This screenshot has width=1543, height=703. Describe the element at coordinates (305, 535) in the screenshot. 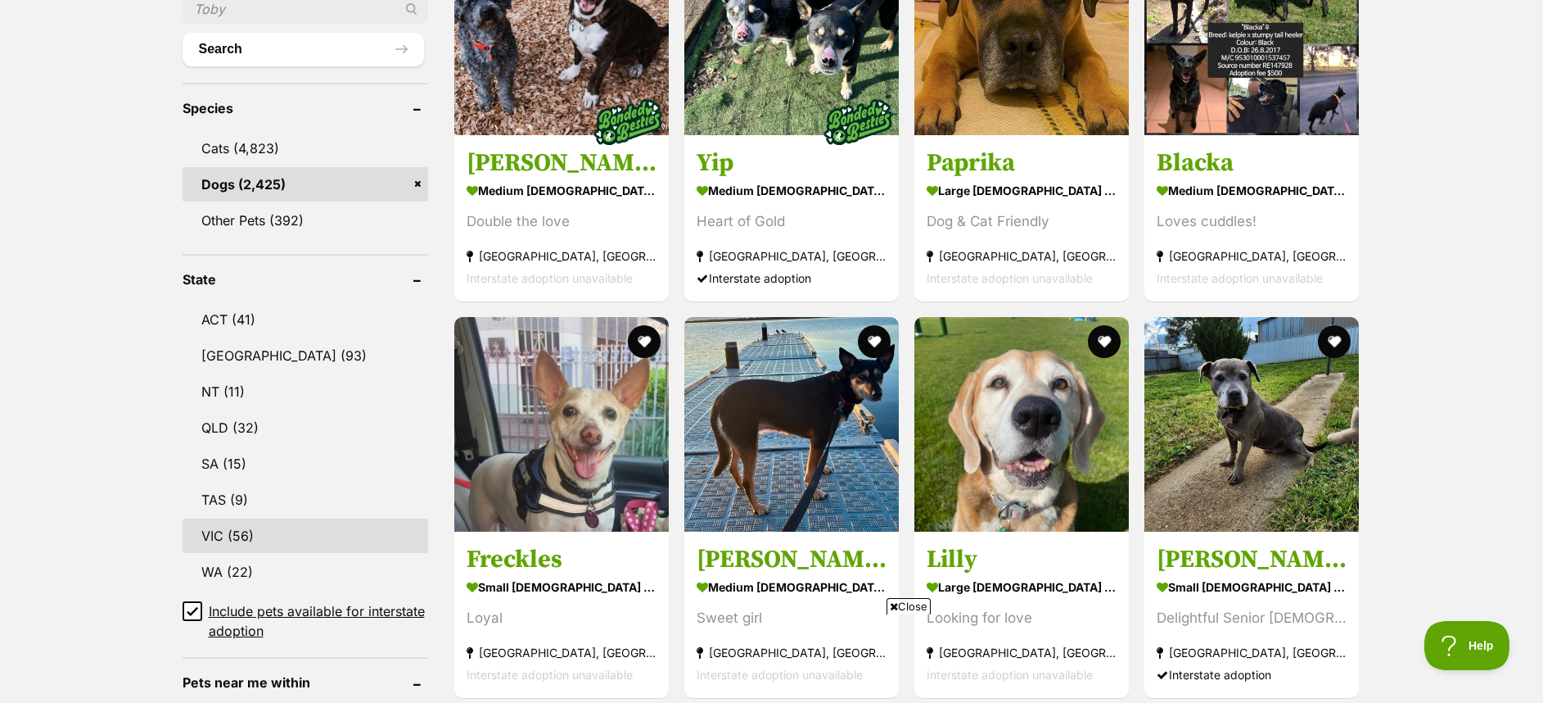

I see `a: VIC (56)` at that location.